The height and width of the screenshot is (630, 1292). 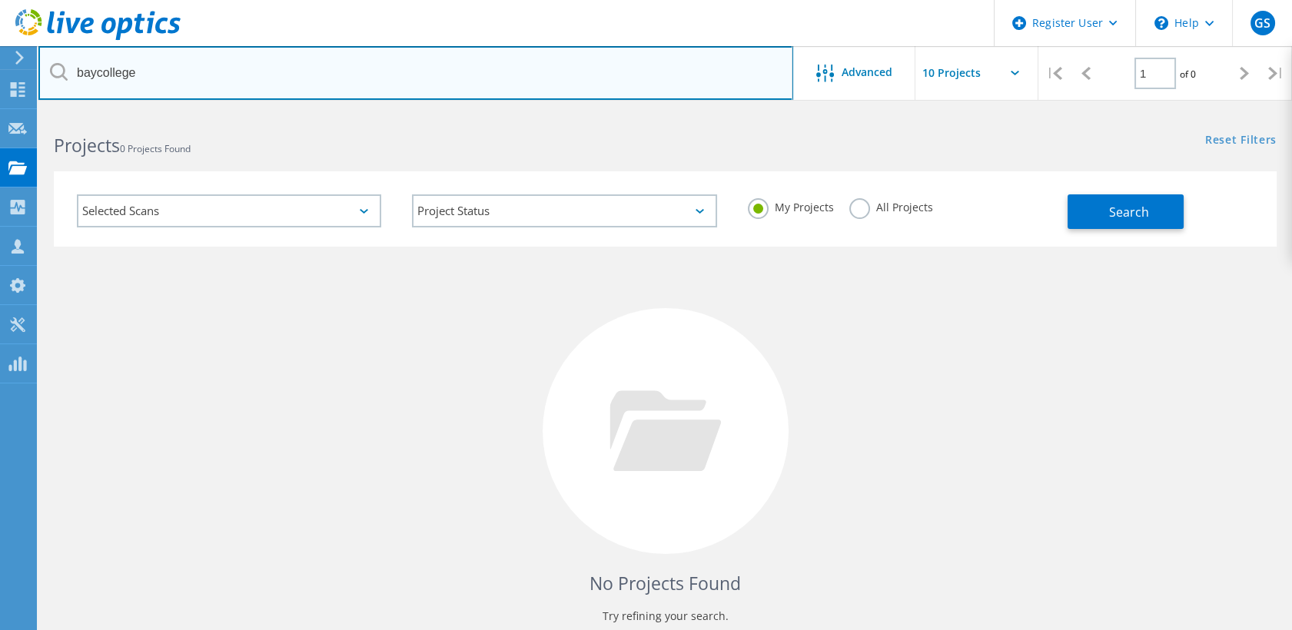 I want to click on svg: \n, so click(x=1161, y=23).